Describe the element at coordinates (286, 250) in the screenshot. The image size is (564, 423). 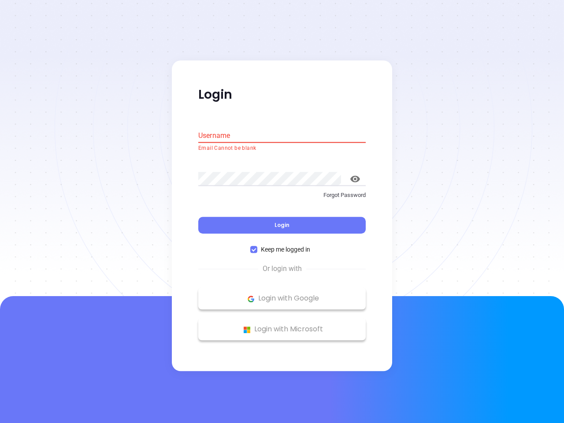
I see `span: Keep me logged in` at that location.